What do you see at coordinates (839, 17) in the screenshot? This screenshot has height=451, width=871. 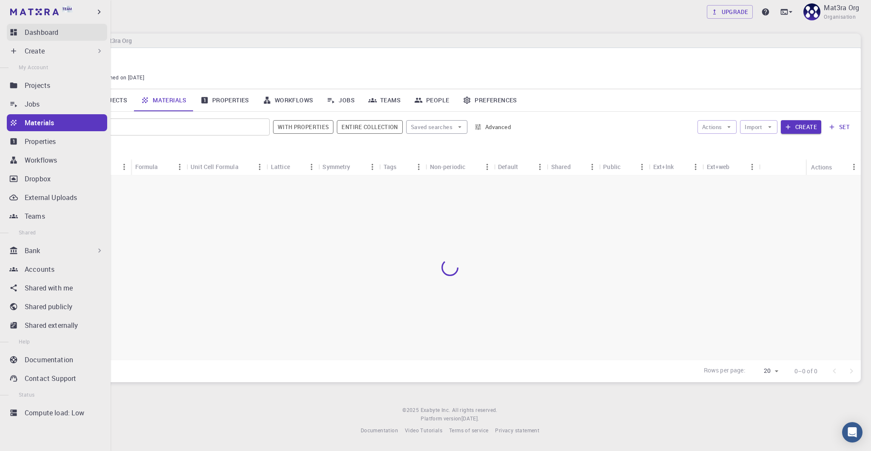 I see `span: Organisation` at bounding box center [839, 17].